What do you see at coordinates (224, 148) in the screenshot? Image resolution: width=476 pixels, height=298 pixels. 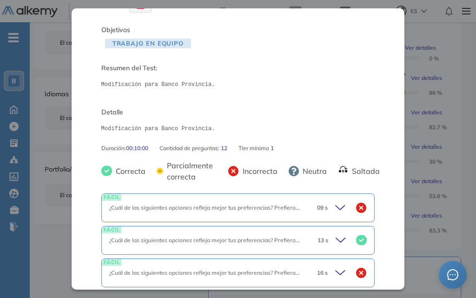 I see `span: 12` at bounding box center [224, 148].